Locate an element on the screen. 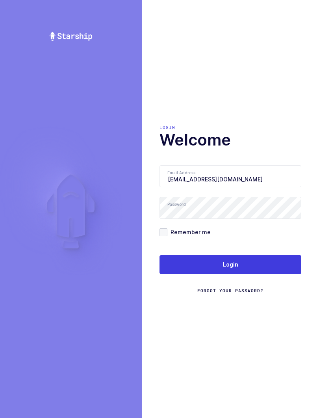 This screenshot has height=418, width=319. button: Login is located at coordinates (230, 264).